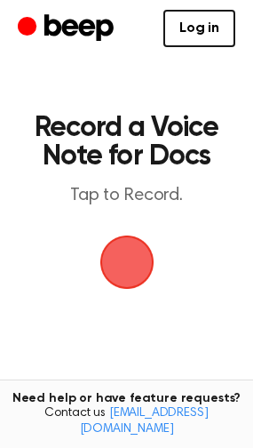 The image size is (253, 448). I want to click on p: Tap to Record., so click(126, 196).